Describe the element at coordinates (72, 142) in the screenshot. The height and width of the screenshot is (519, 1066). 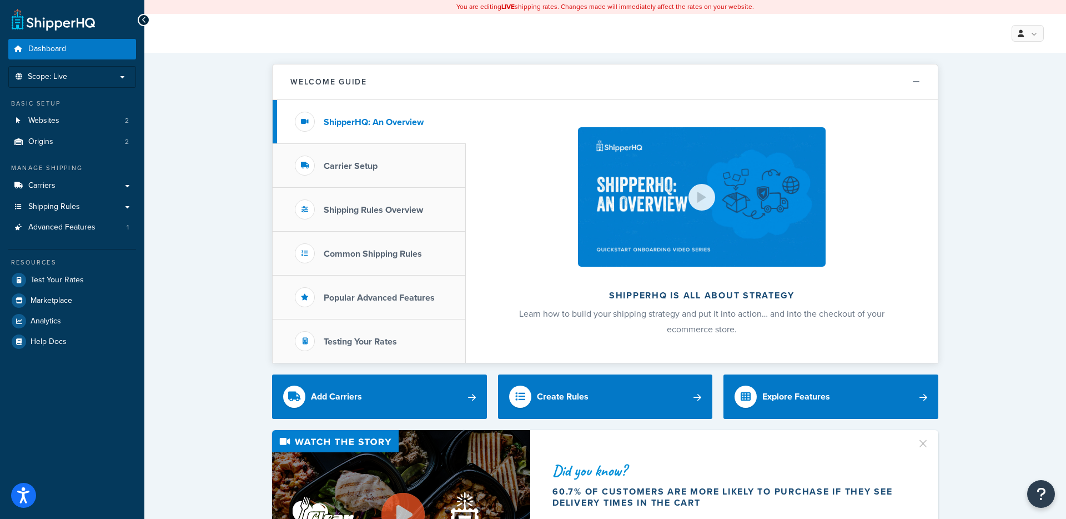
I see `li: Origins` at that location.